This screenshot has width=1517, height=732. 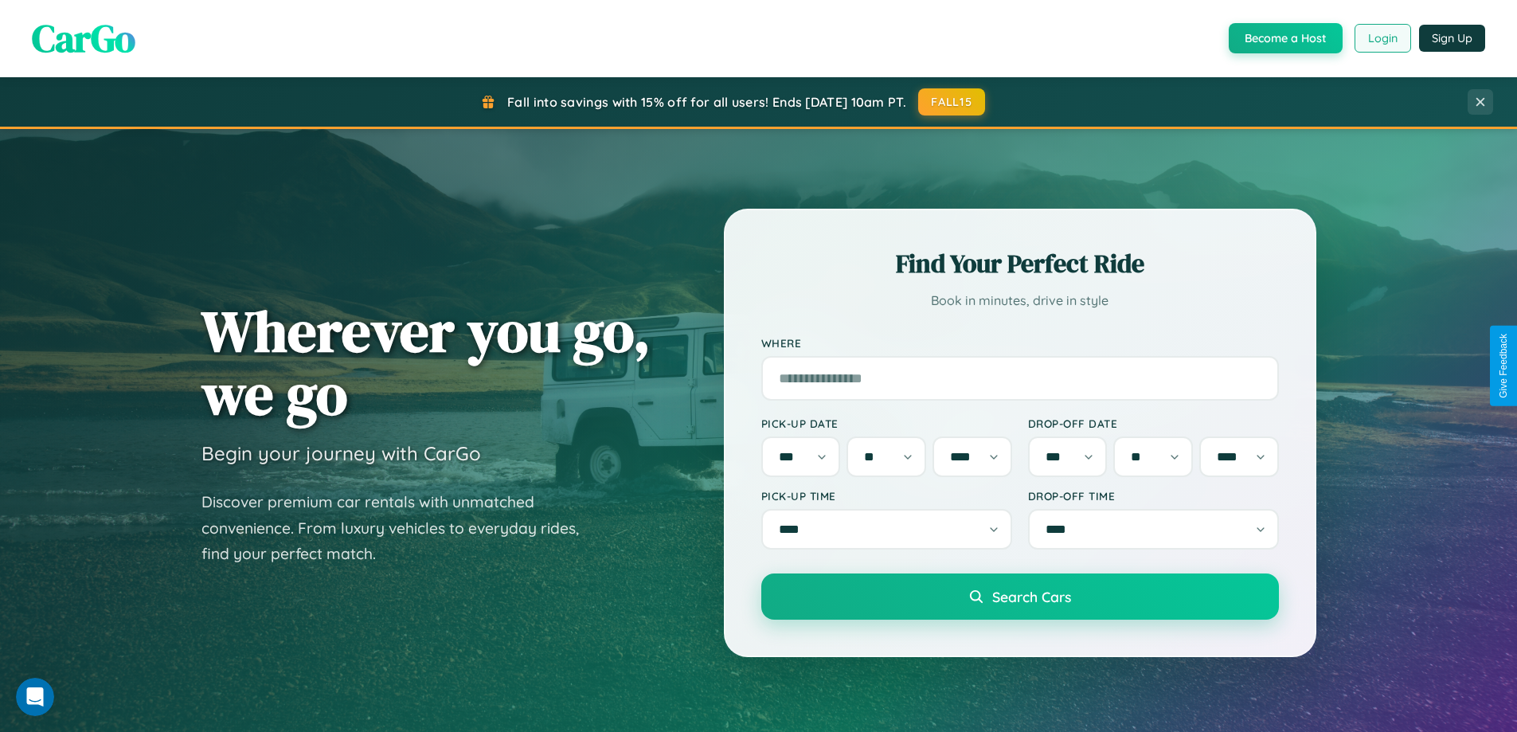 I want to click on button: Login, so click(x=1383, y=38).